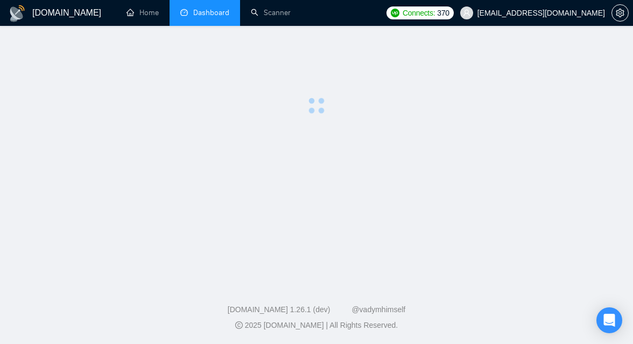 The width and height of the screenshot is (633, 344). What do you see at coordinates (239, 325) in the screenshot?
I see `span: copyright` at bounding box center [239, 325].